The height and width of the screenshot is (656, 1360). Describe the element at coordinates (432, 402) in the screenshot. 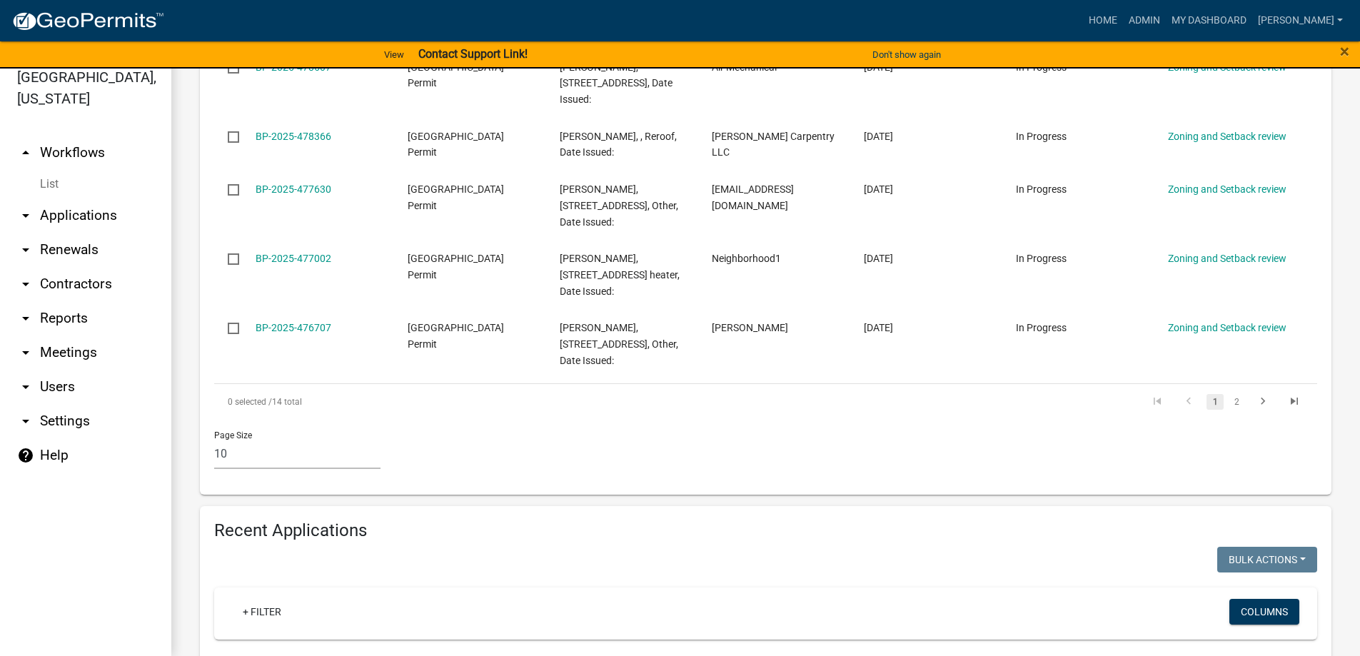

I see `div: 14 total` at that location.